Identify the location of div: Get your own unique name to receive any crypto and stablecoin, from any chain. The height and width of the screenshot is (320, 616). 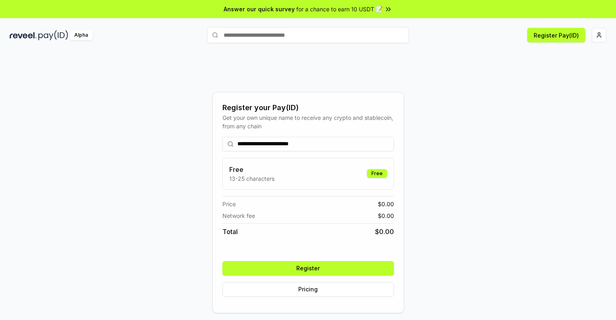
(308, 122).